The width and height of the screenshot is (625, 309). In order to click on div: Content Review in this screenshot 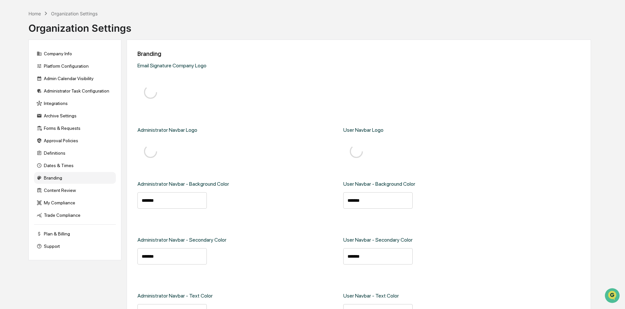, I will do `click(75, 191)`.